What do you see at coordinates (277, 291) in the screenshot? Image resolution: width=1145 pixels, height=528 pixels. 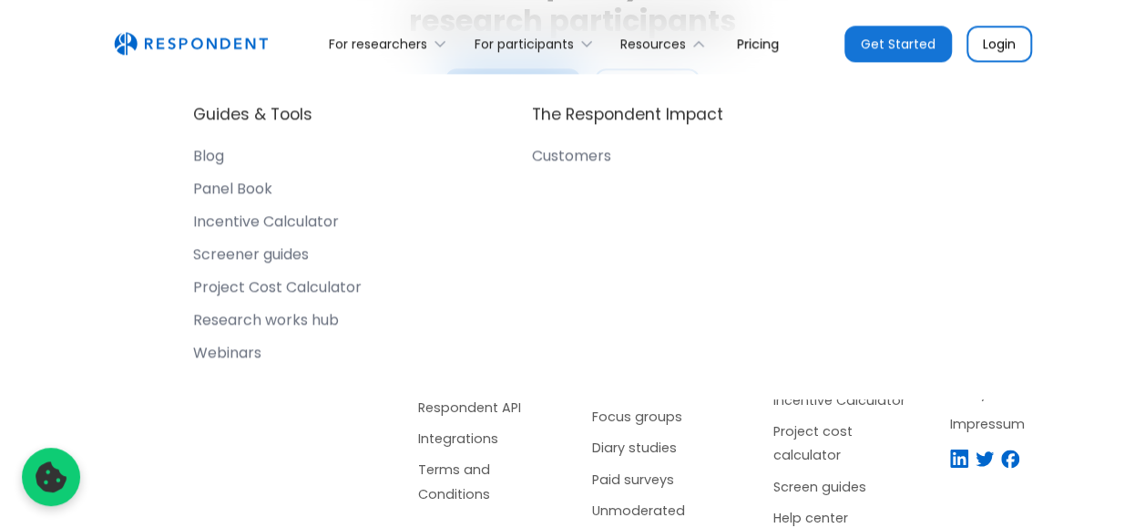 I see `a: Project Cost Calculator` at bounding box center [277, 291].